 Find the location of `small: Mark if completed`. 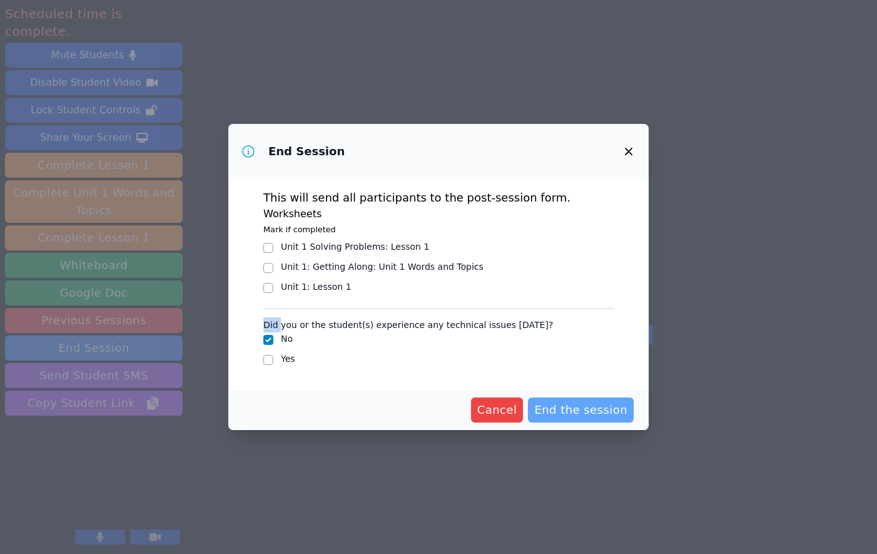

small: Mark if completed is located at coordinates (300, 229).